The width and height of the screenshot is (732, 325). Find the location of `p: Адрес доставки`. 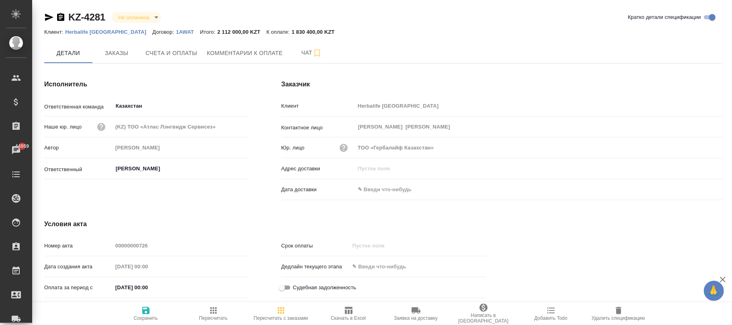

p: Адрес доставки is located at coordinates (318, 169).